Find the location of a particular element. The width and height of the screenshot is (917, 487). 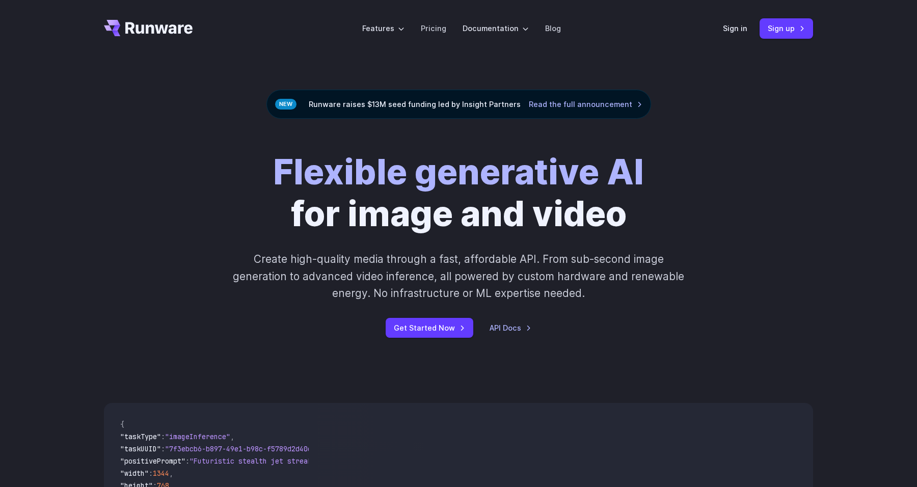

a: API Docs is located at coordinates (510, 327).